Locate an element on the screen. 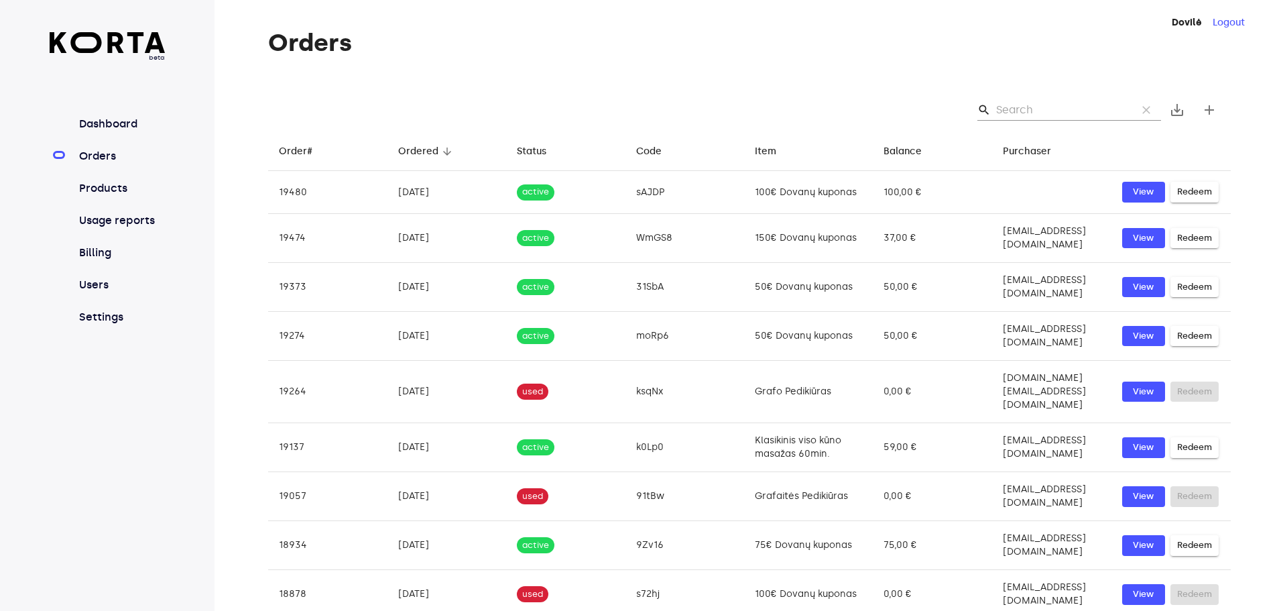  div: Balance is located at coordinates (903, 152).